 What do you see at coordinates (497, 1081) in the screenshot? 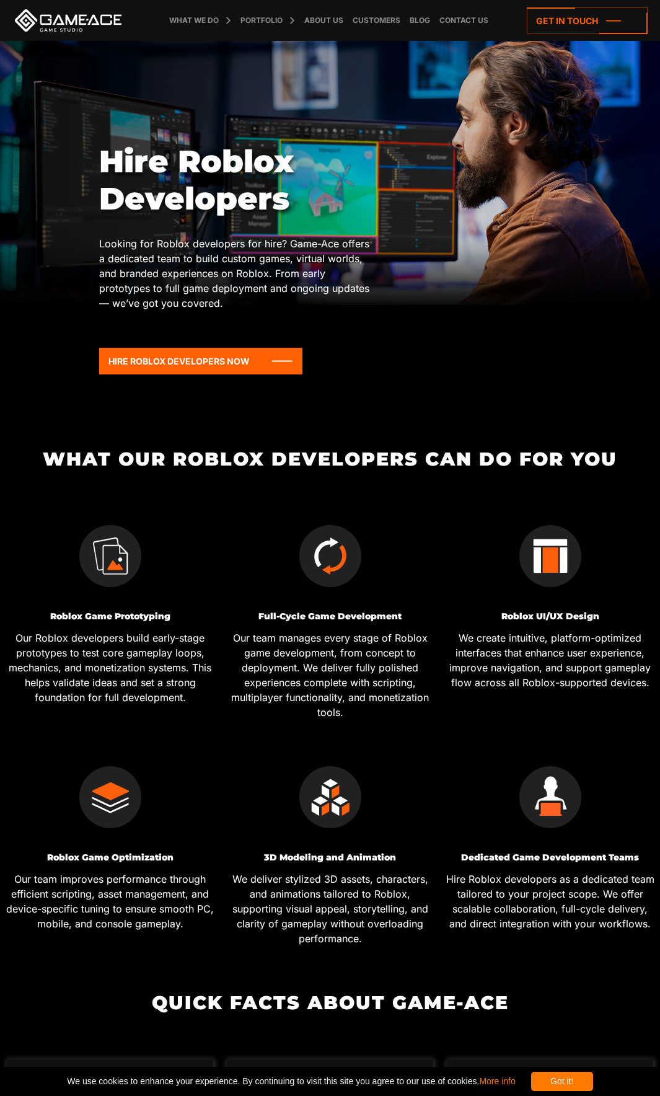
I see `a: More info` at bounding box center [497, 1081].